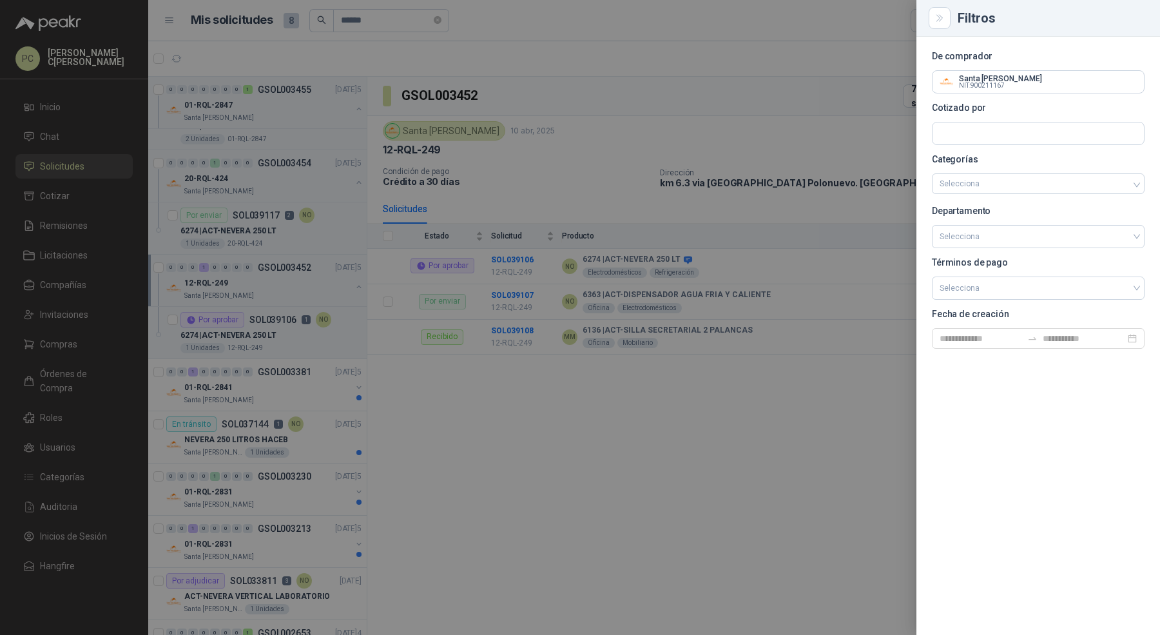 Image resolution: width=1160 pixels, height=635 pixels. What do you see at coordinates (1038, 108) in the screenshot?
I see `p: Cotizado por` at bounding box center [1038, 108].